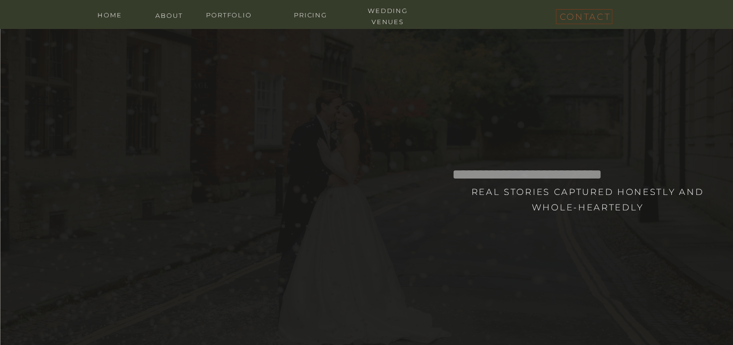  What do you see at coordinates (169, 14) in the screenshot?
I see `a: about` at bounding box center [169, 14].